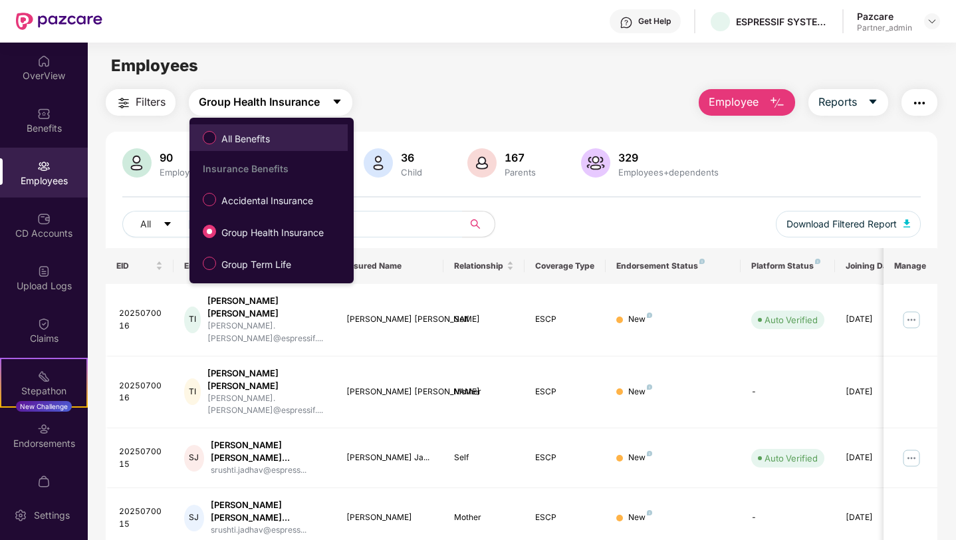 Image resolution: width=956 pixels, height=540 pixels. What do you see at coordinates (163, 224) in the screenshot?
I see `button: Allcaret-down` at bounding box center [163, 224].